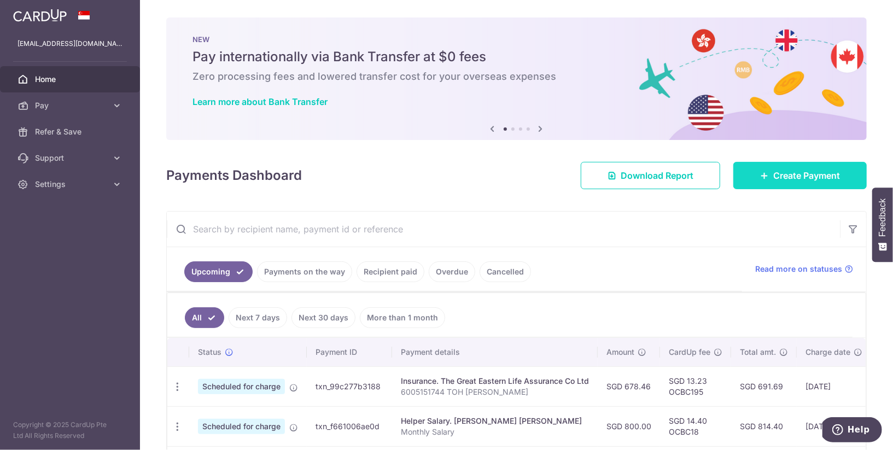 This screenshot has width=893, height=450. Describe the element at coordinates (689, 352) in the screenshot. I see `span: CardUp fee` at that location.